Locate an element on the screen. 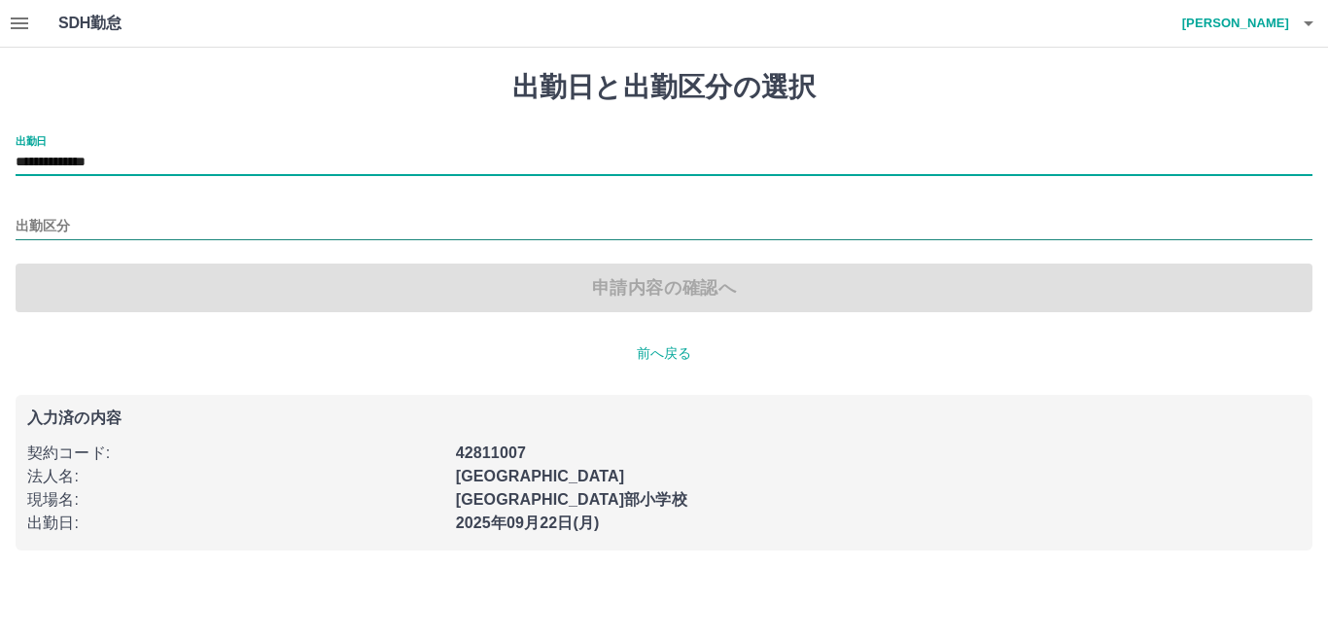 The image size is (1328, 639). p: 入力済の内容 is located at coordinates (664, 418).